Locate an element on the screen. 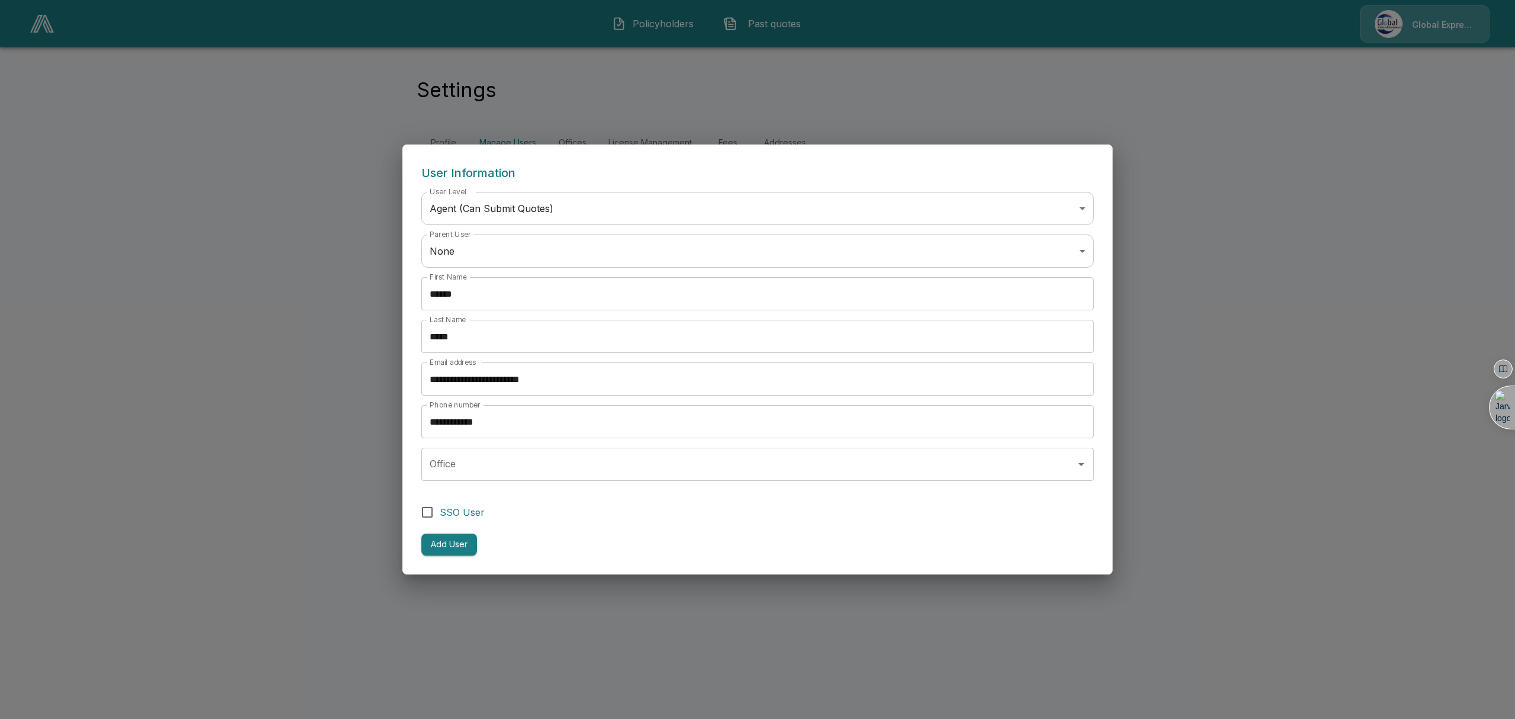 Image resolution: width=1515 pixels, height=719 pixels. div: None is located at coordinates (758, 251).